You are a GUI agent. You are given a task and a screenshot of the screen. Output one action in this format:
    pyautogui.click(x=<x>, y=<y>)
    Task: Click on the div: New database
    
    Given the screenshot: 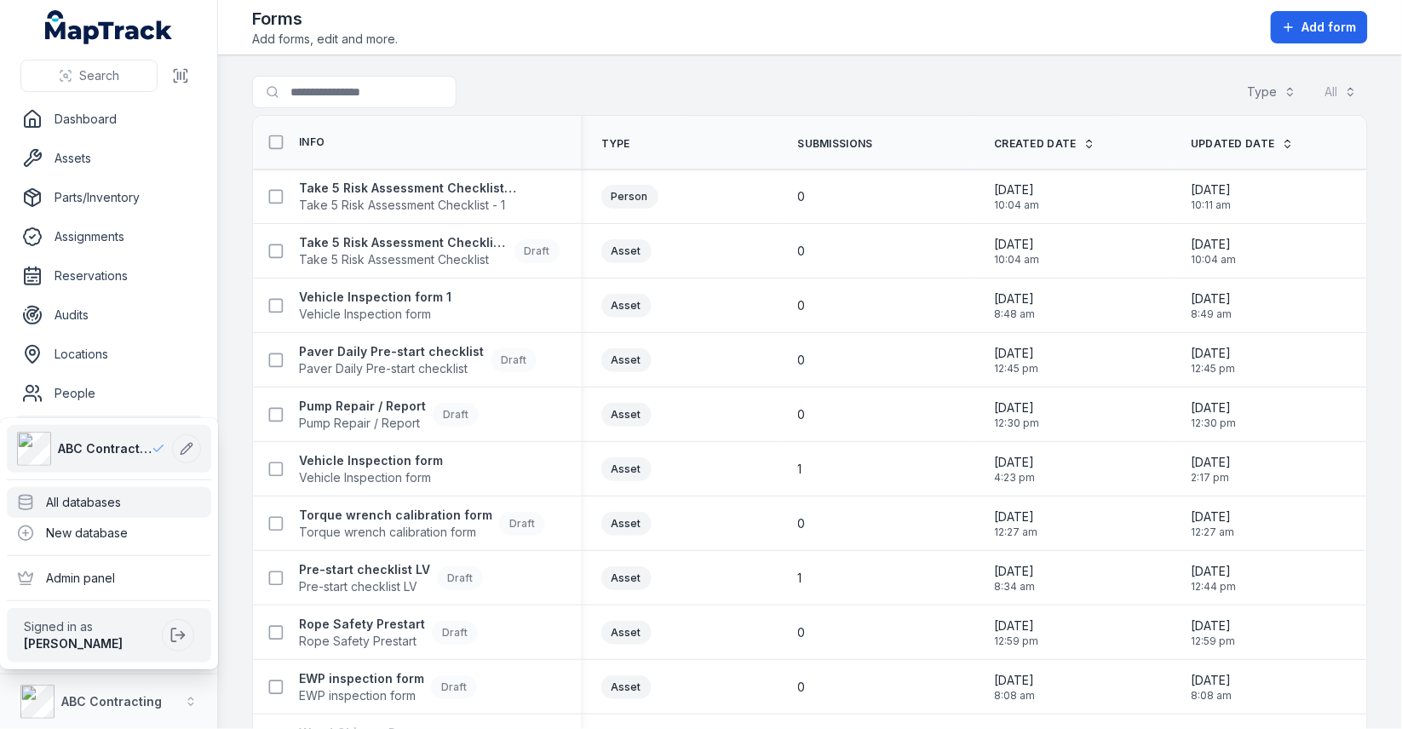 What is the action you would take?
    pyautogui.click(x=109, y=533)
    